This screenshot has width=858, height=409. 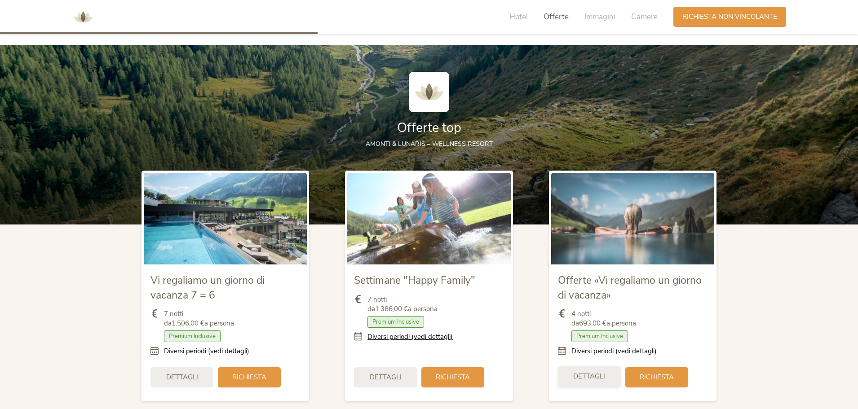 I want to click on span: 4 notti da a persona, so click(x=604, y=319).